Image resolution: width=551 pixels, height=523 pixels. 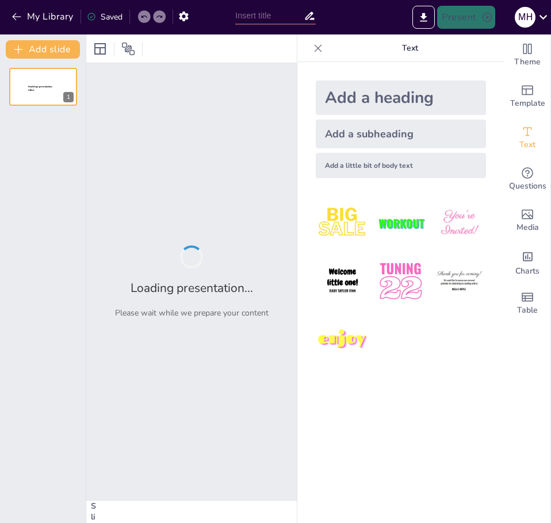 What do you see at coordinates (128, 49) in the screenshot?
I see `span: Position` at bounding box center [128, 49].